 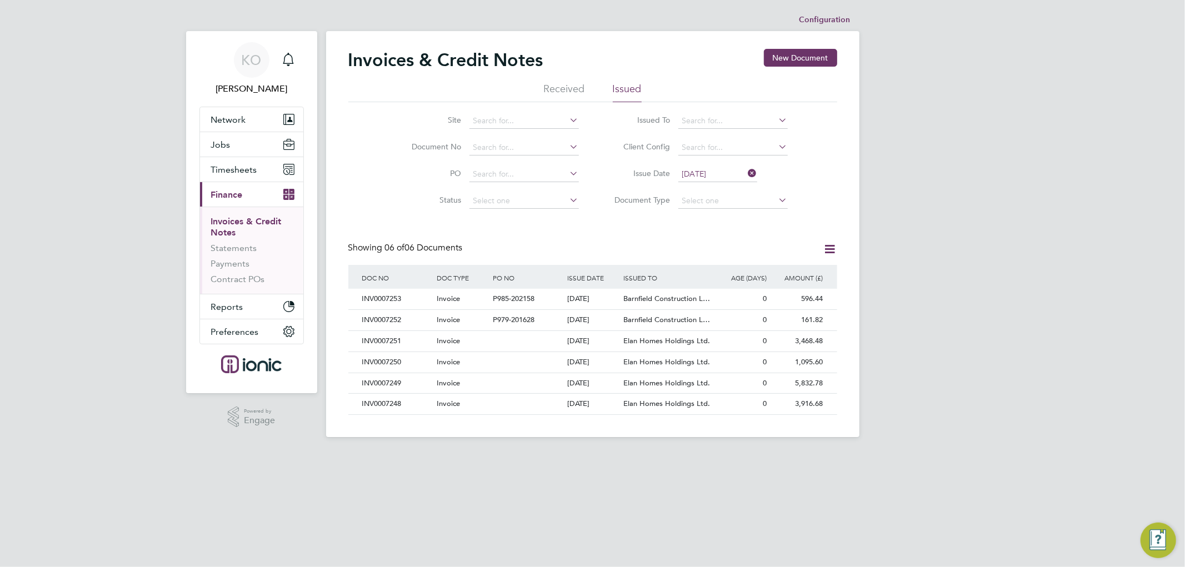 What do you see at coordinates (395, 248) in the screenshot?
I see `span: 06 of` at bounding box center [395, 248].